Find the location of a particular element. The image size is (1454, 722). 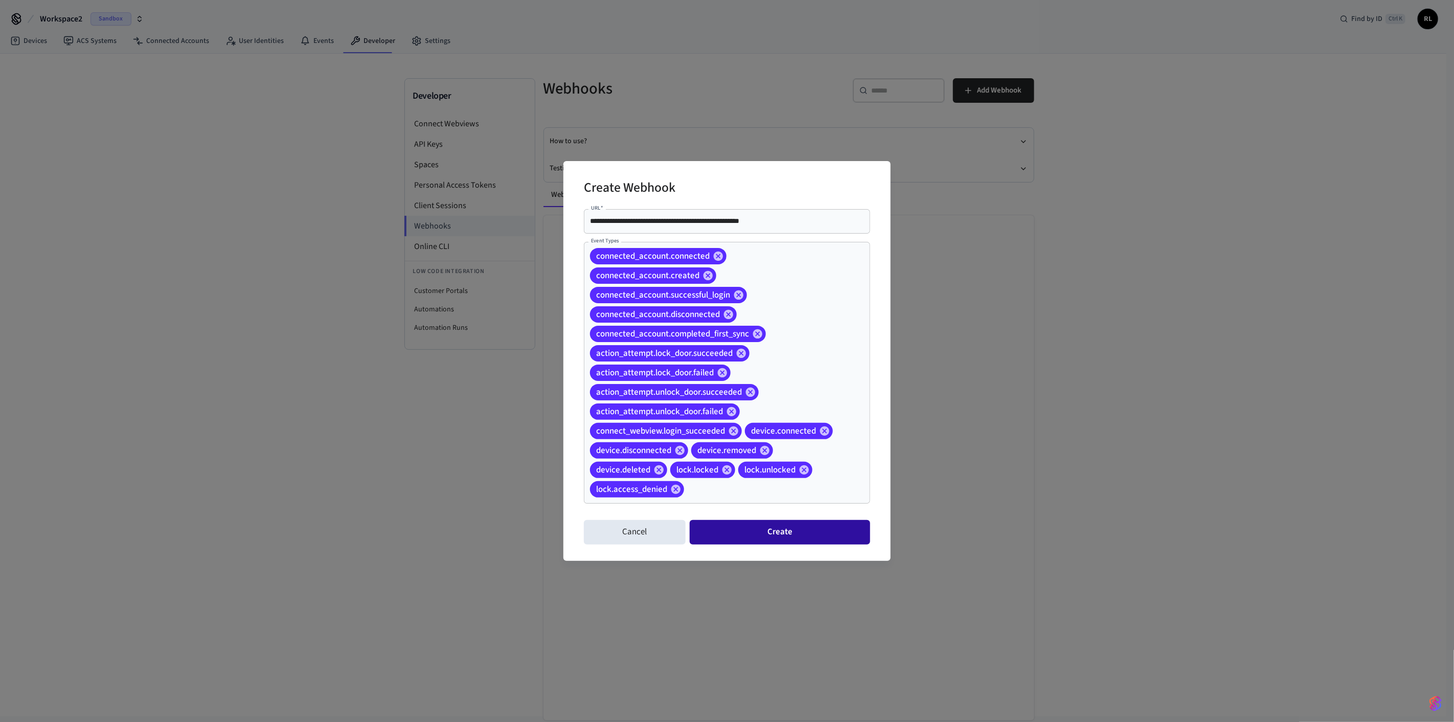

span: device.connected is located at coordinates (783, 431).